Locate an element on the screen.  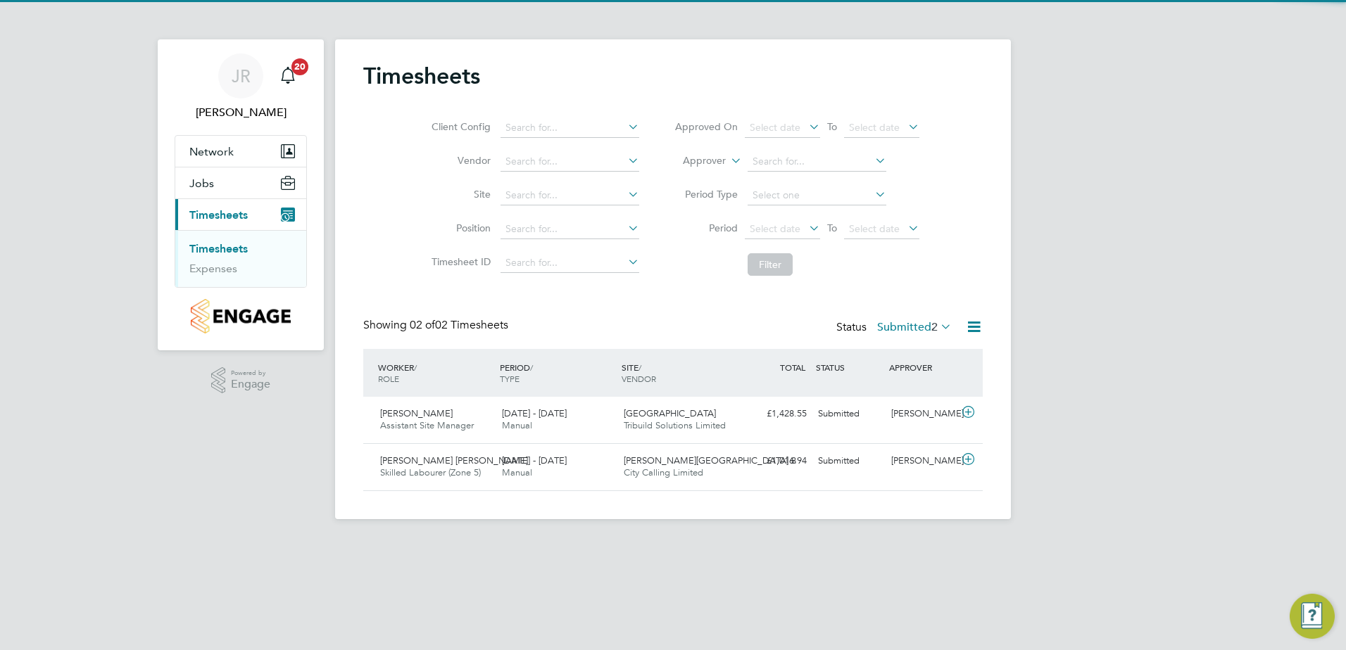
label: Approved On is located at coordinates (706, 127).